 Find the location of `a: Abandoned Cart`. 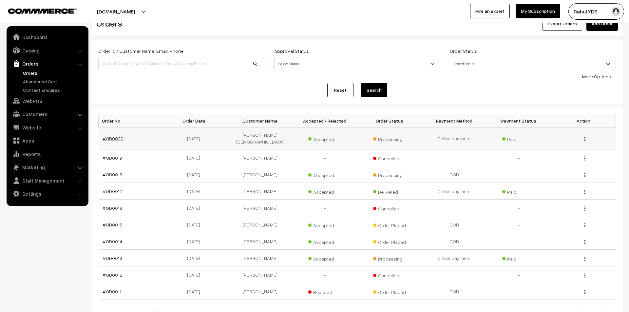

a: Abandoned Cart is located at coordinates (54, 81).